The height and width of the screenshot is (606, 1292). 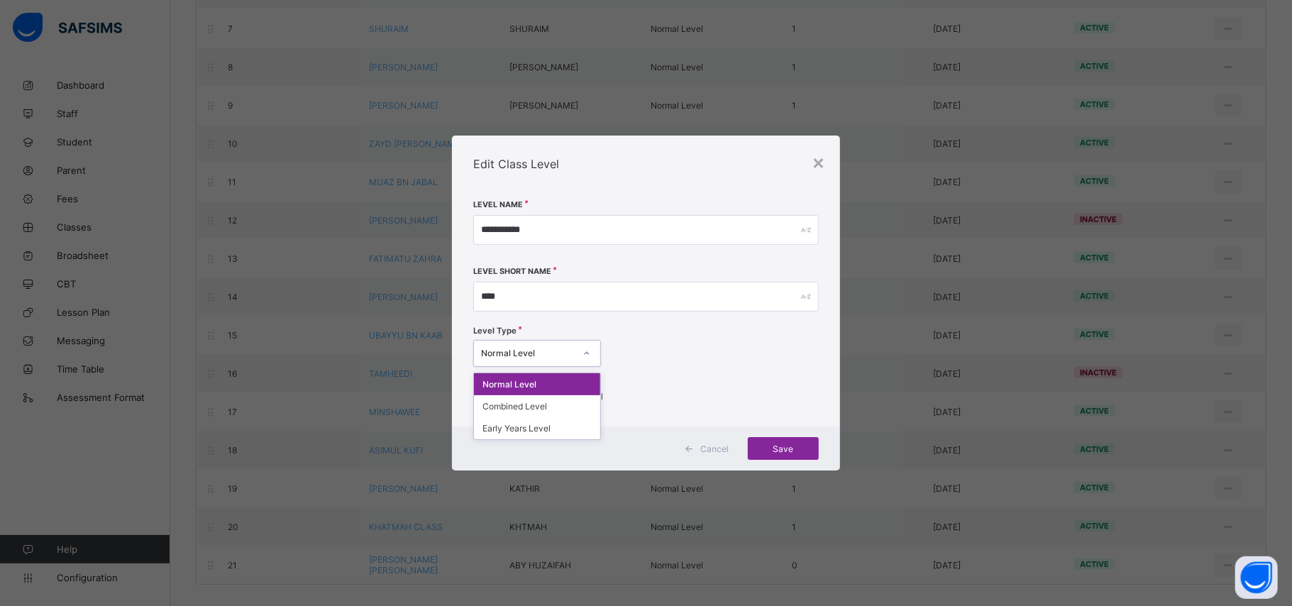 I want to click on span: Level Type, so click(x=495, y=331).